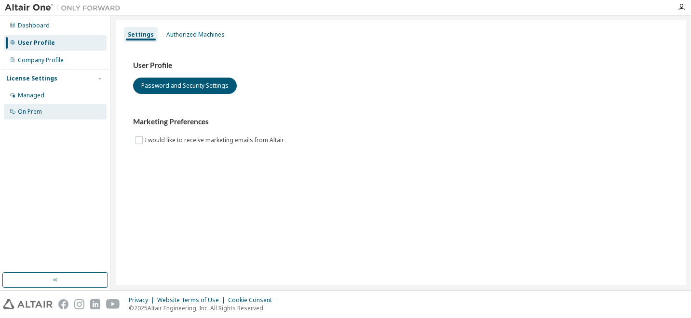 The width and height of the screenshot is (691, 318). What do you see at coordinates (32, 79) in the screenshot?
I see `div: License Settings` at bounding box center [32, 79].